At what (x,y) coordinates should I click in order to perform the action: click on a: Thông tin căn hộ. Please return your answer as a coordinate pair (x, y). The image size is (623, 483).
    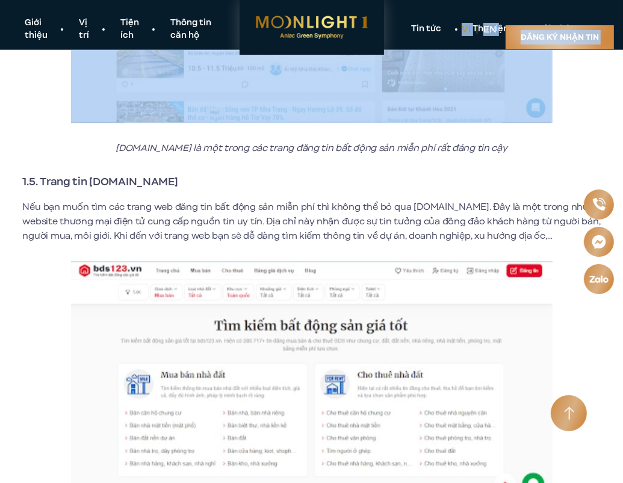
    Looking at the image, I should click on (191, 29).